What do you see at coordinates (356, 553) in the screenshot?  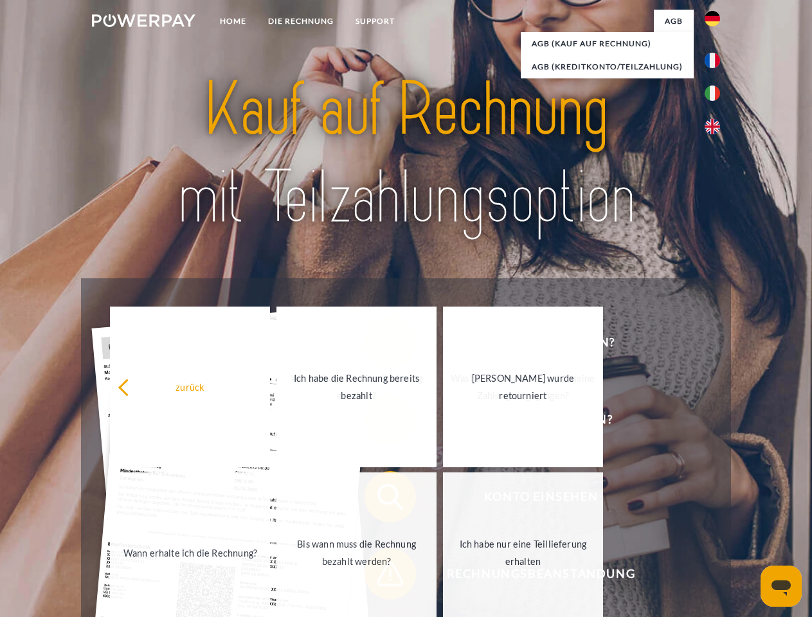 I see `div: Bis wann muss die Rechnung bezahlt werden?` at bounding box center [356, 553].